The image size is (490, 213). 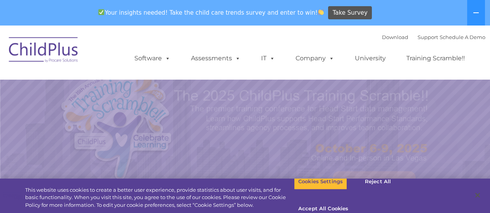 I want to click on a: Download, so click(x=395, y=37).